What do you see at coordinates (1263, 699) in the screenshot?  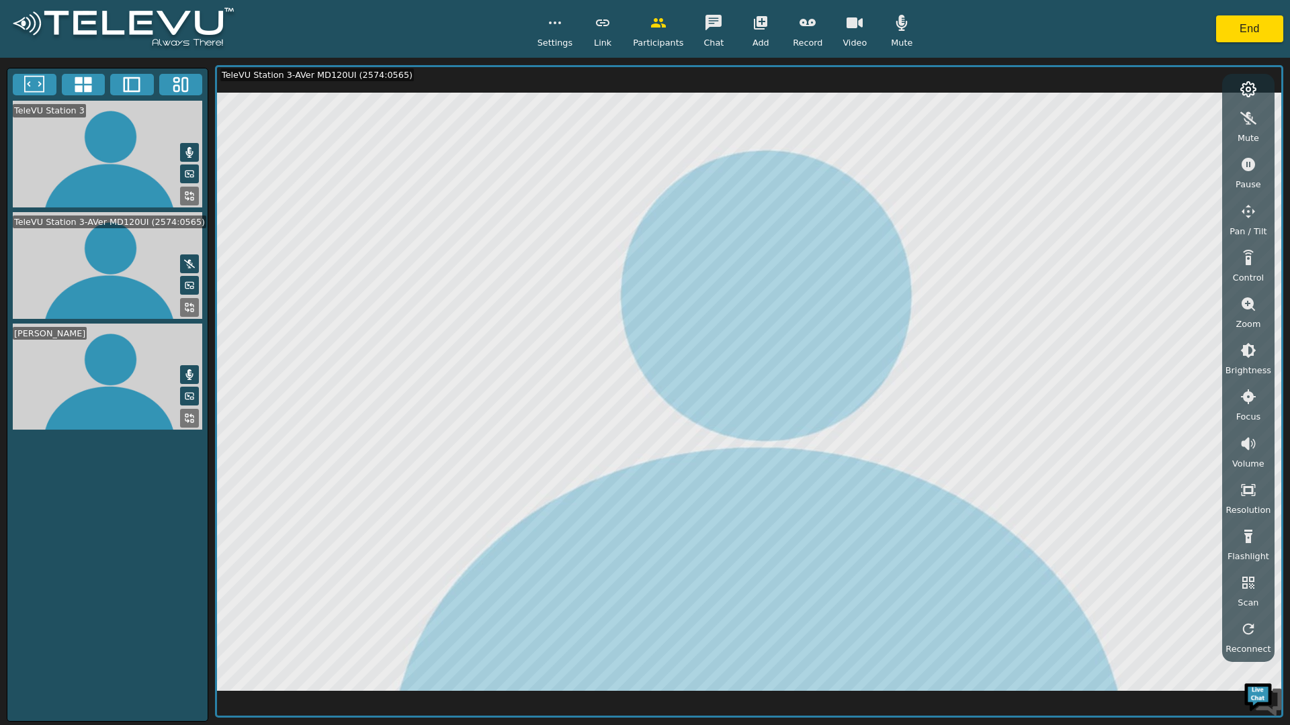 I see `img: Chat Widget` at bounding box center [1263, 699].